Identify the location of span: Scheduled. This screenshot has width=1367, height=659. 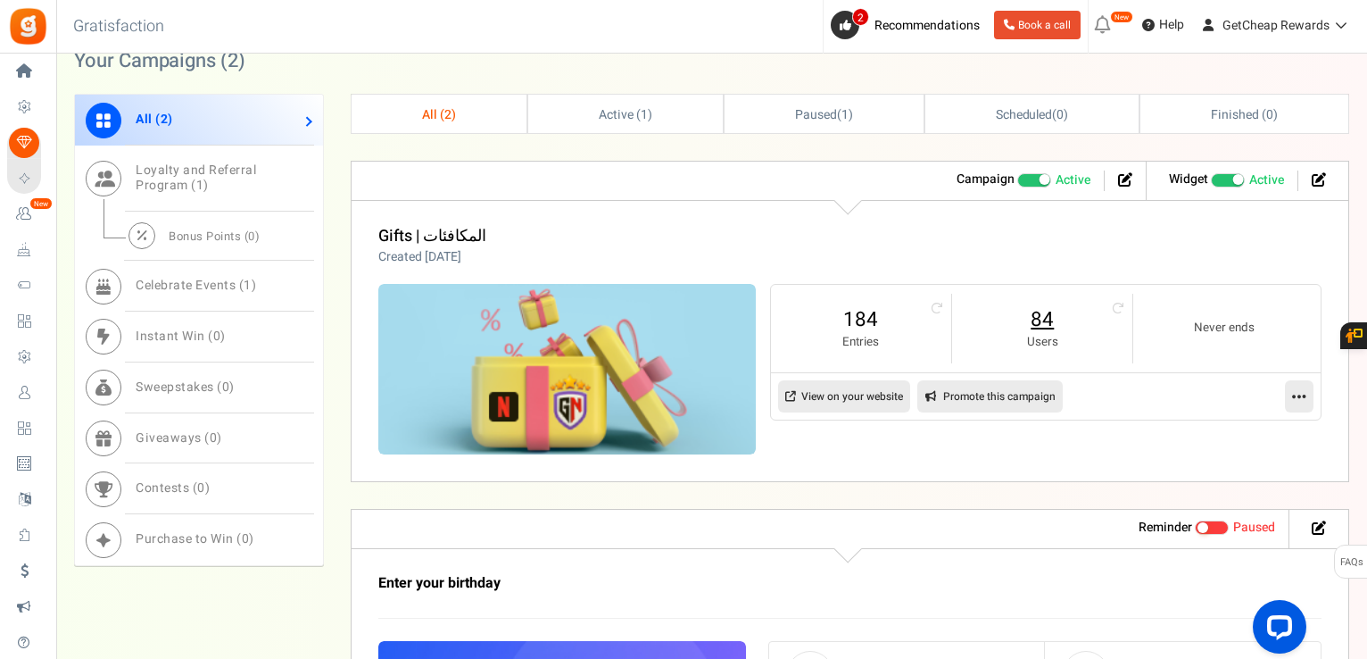
(1025, 114).